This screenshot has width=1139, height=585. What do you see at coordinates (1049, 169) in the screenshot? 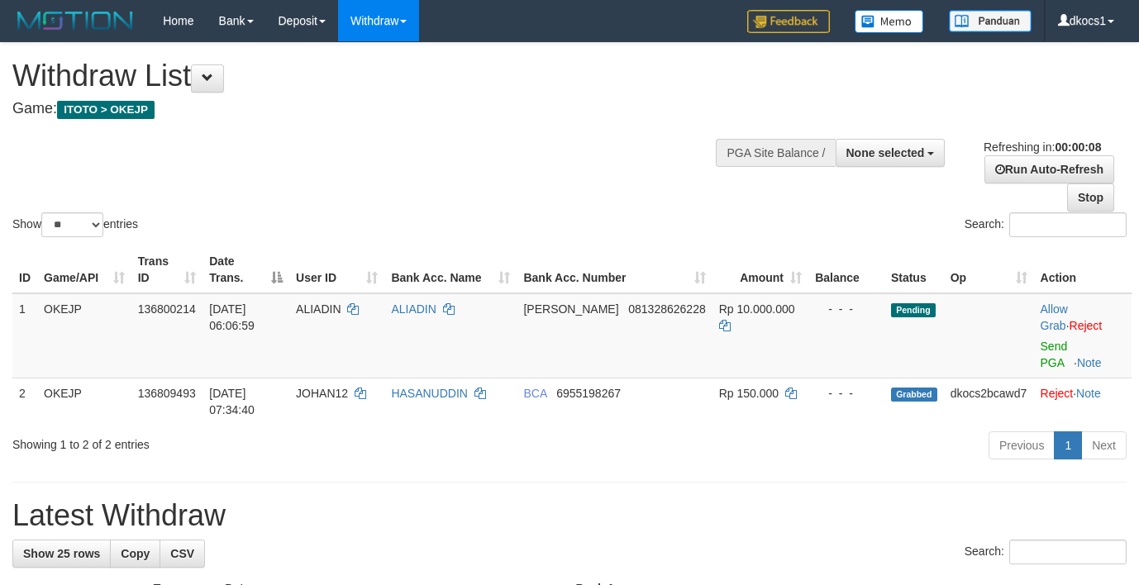
I see `a: Run Auto-Refresh` at bounding box center [1049, 169].